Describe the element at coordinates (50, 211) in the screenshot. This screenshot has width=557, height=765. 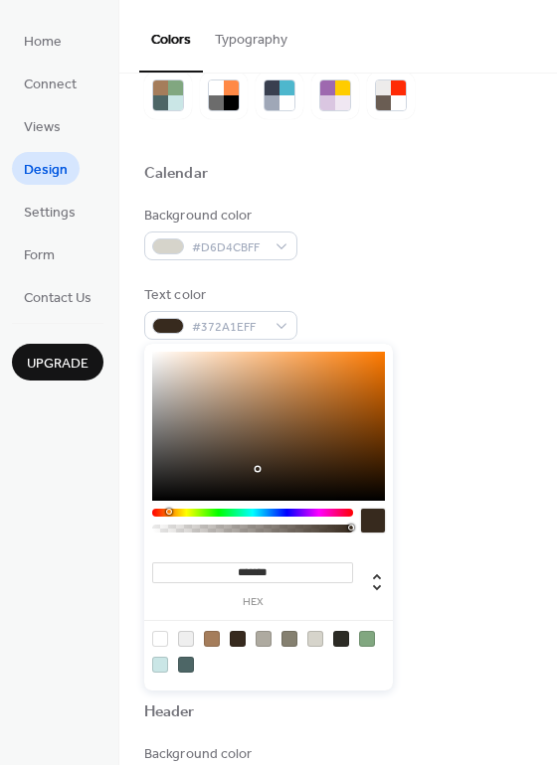
I see `a: Settings` at that location.